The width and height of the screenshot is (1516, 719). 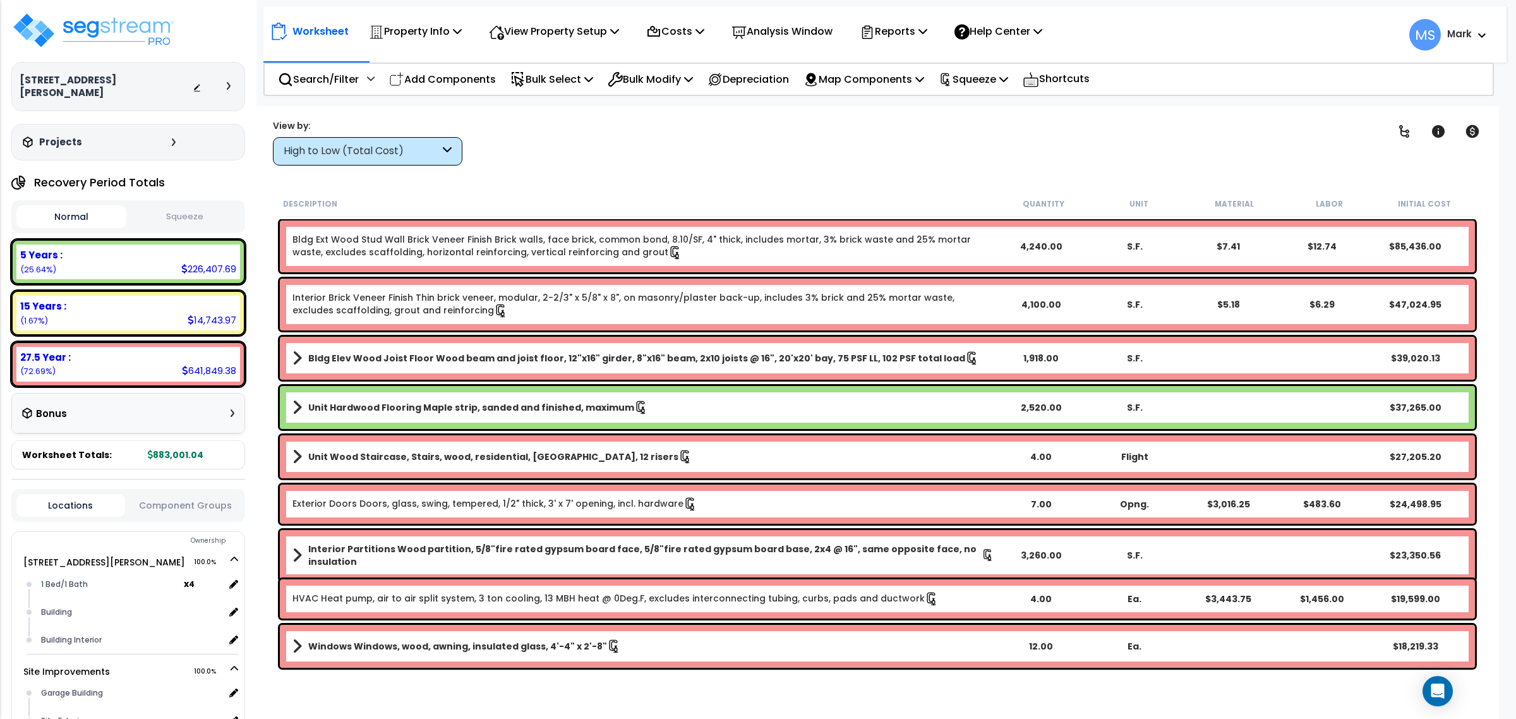 What do you see at coordinates (361, 151) in the screenshot?
I see `div: High to Low (Total Cost)` at bounding box center [361, 151].